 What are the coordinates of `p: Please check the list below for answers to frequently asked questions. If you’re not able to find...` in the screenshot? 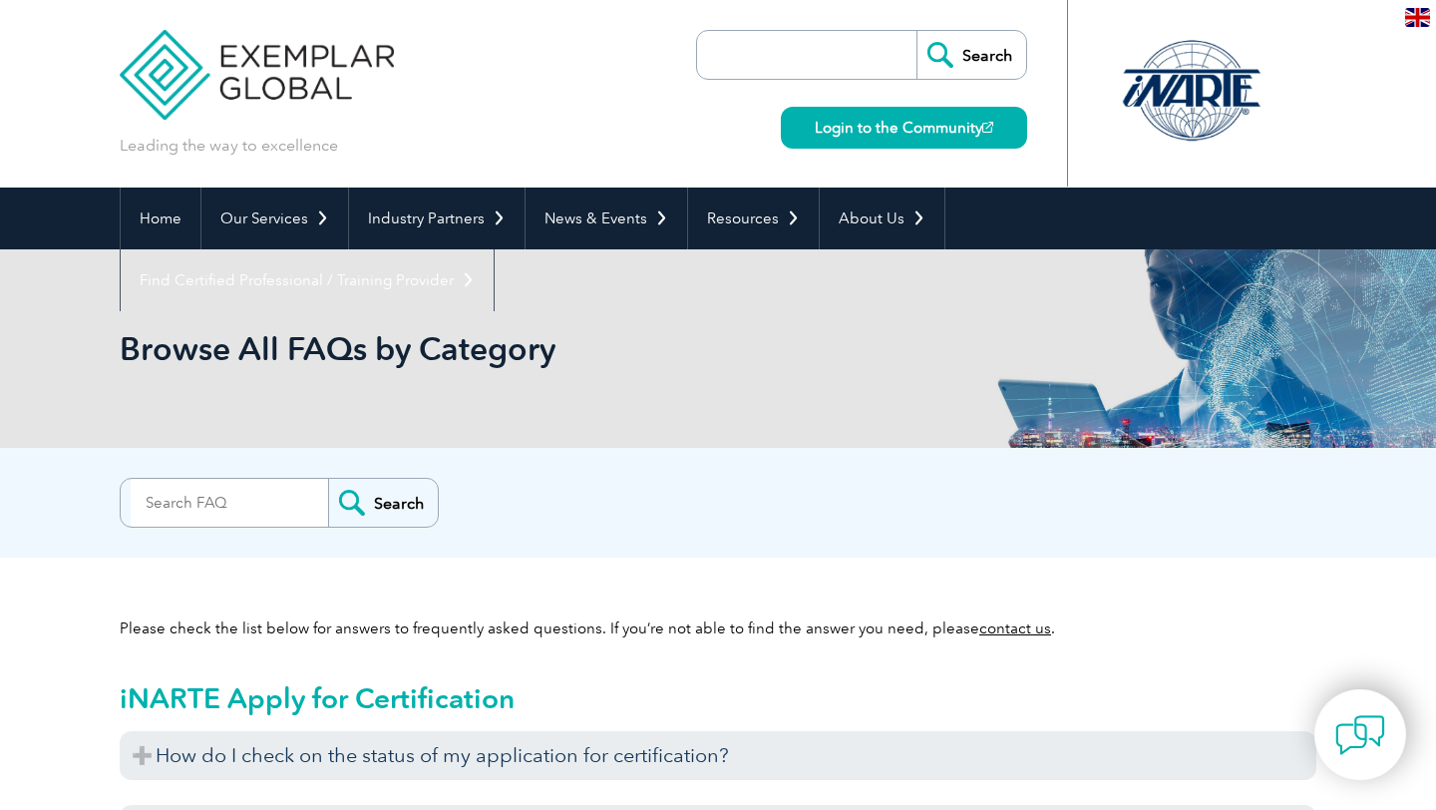 It's located at (718, 628).